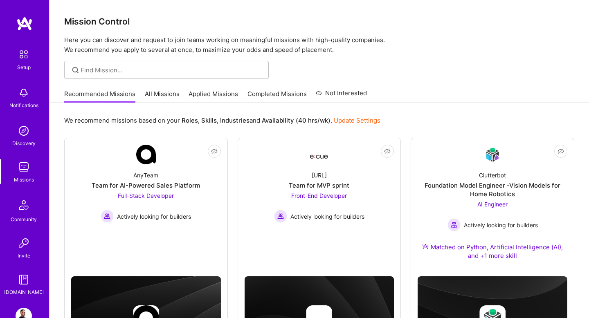 This screenshot has height=318, width=589. Describe the element at coordinates (24, 105) in the screenshot. I see `div: Notifications` at that location.